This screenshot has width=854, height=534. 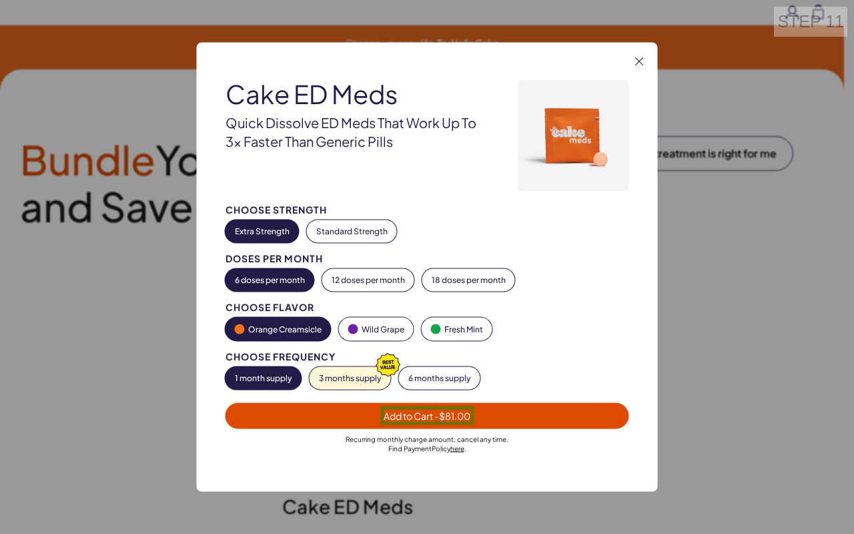 What do you see at coordinates (427, 307) in the screenshot?
I see `div: Choose Flavor` at bounding box center [427, 307].